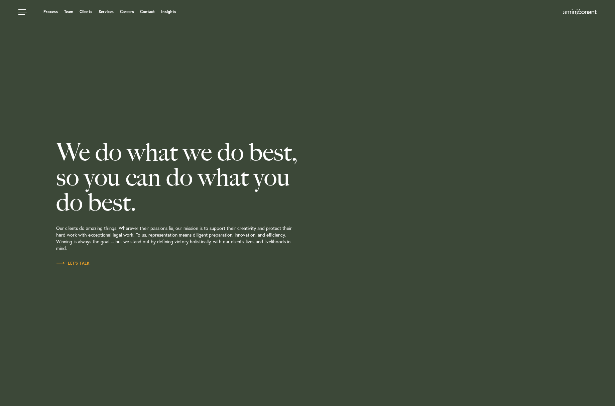  I want to click on a: Clients, so click(86, 12).